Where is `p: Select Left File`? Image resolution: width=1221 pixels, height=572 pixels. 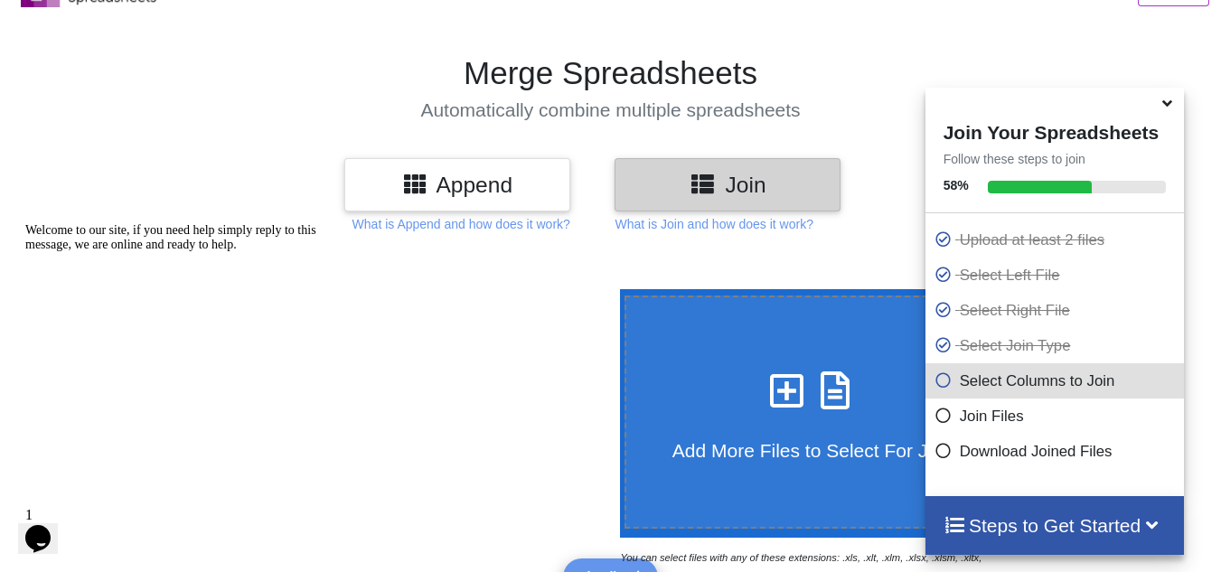
p: Select Left File is located at coordinates (1058, 275).